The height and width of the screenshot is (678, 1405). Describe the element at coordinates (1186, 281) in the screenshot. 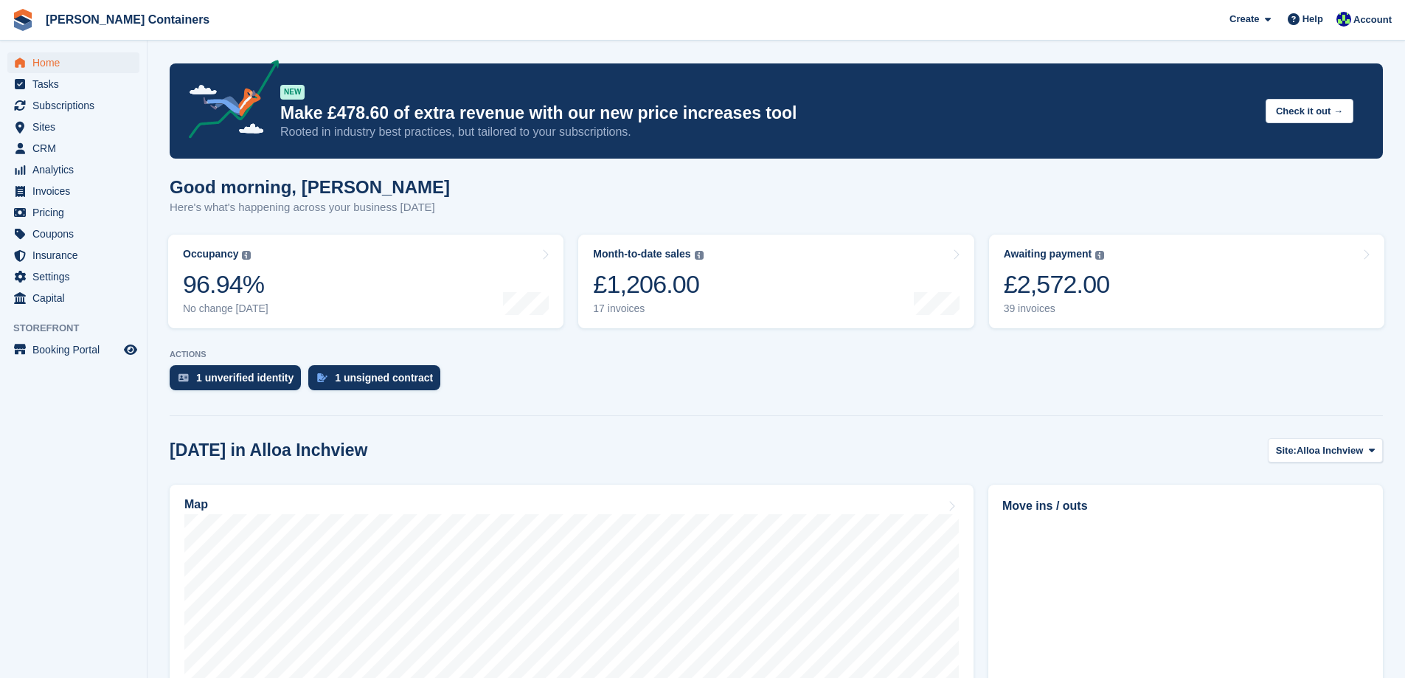

I see `a: Awaiting payment £2,572.00 39 invoices` at that location.